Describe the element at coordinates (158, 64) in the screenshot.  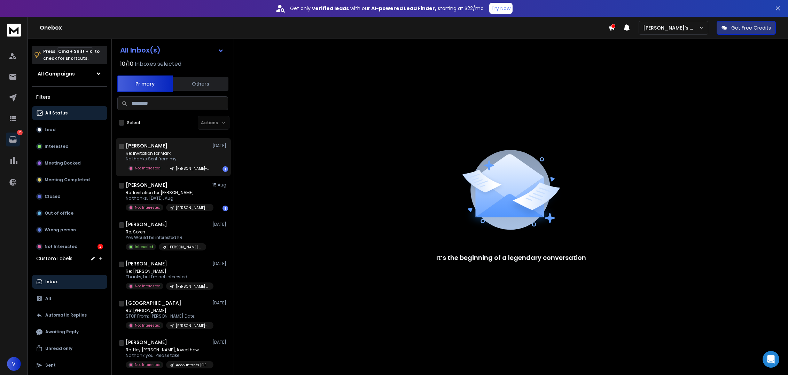
I see `h3: Inboxes selected` at that location.